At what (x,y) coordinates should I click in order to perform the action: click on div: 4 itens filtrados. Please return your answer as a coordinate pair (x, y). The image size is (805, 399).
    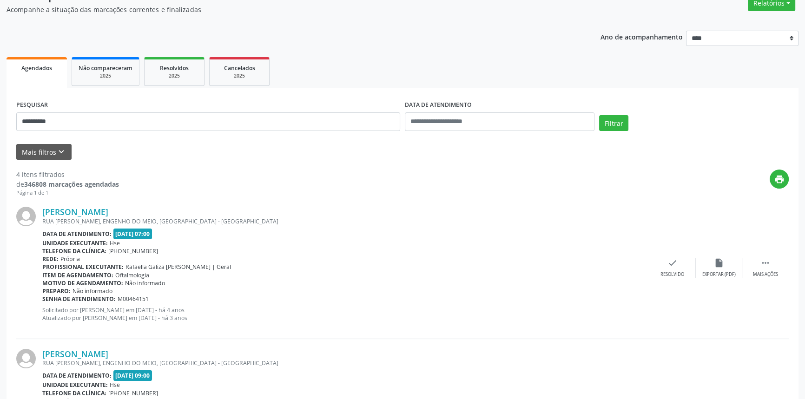
    Looking at the image, I should click on (67, 174).